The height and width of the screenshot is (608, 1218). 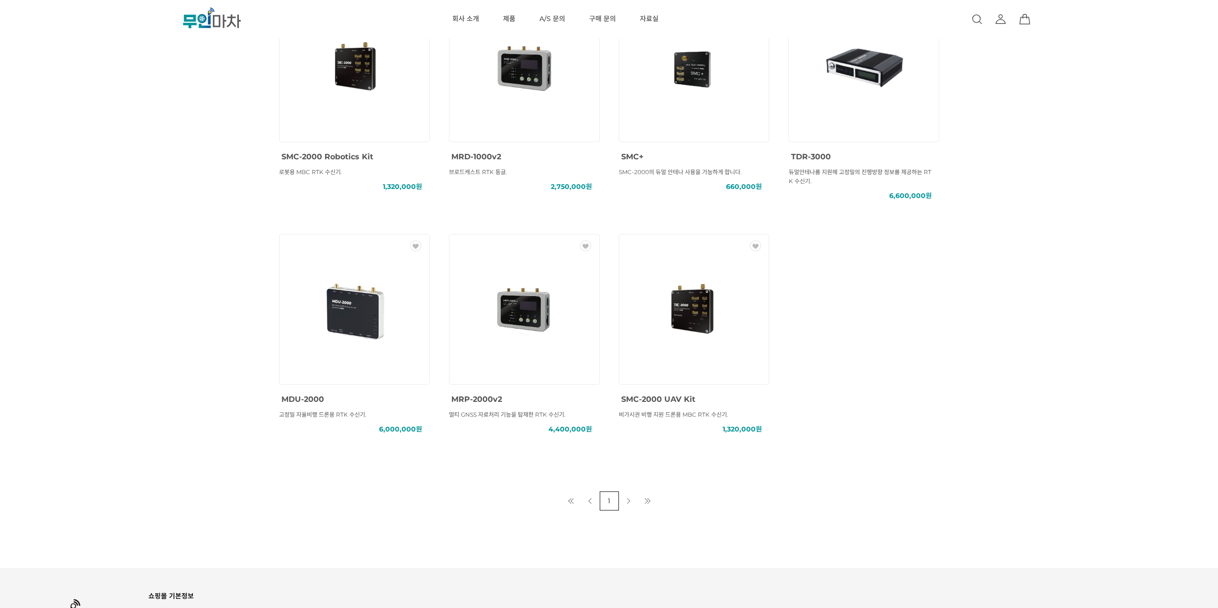 I want to click on a: MRP-2000v2, so click(x=477, y=399).